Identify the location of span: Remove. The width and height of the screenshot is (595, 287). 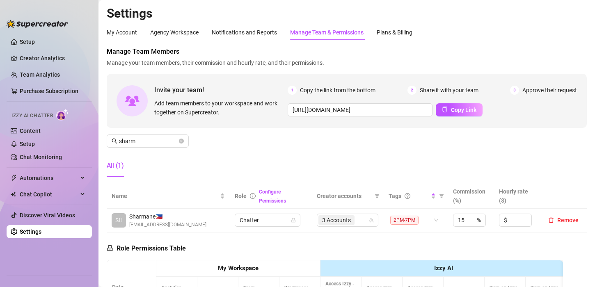
(568, 220).